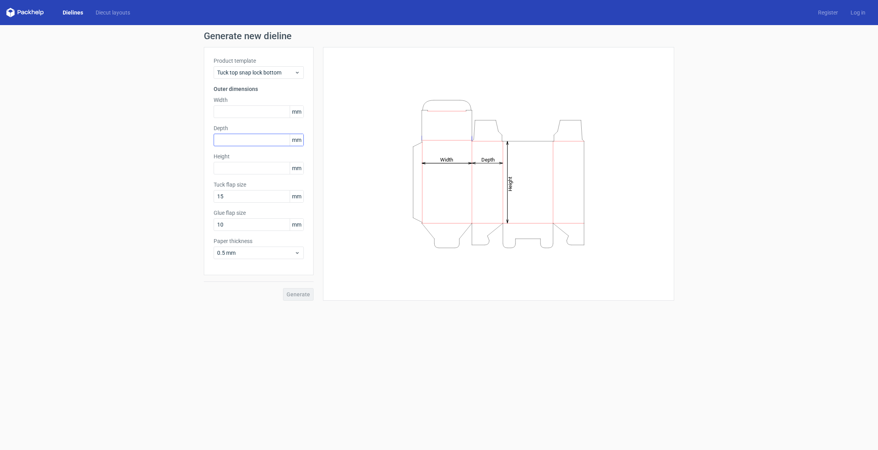  What do you see at coordinates (259, 213) in the screenshot?
I see `label: Glue flap size` at bounding box center [259, 213].